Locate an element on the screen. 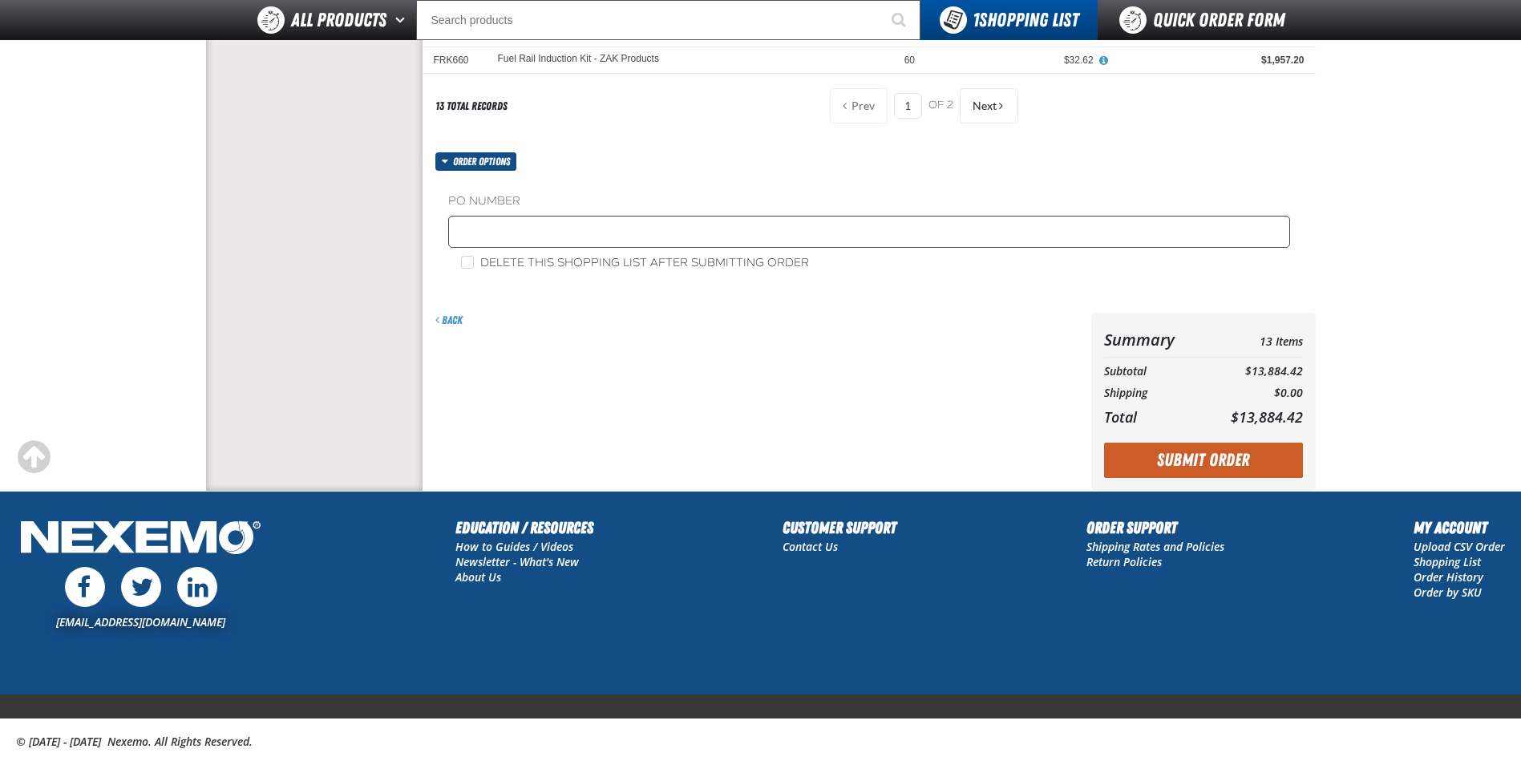 The height and width of the screenshot is (765, 1521). td: $13,884.42 is located at coordinates (1252, 371).